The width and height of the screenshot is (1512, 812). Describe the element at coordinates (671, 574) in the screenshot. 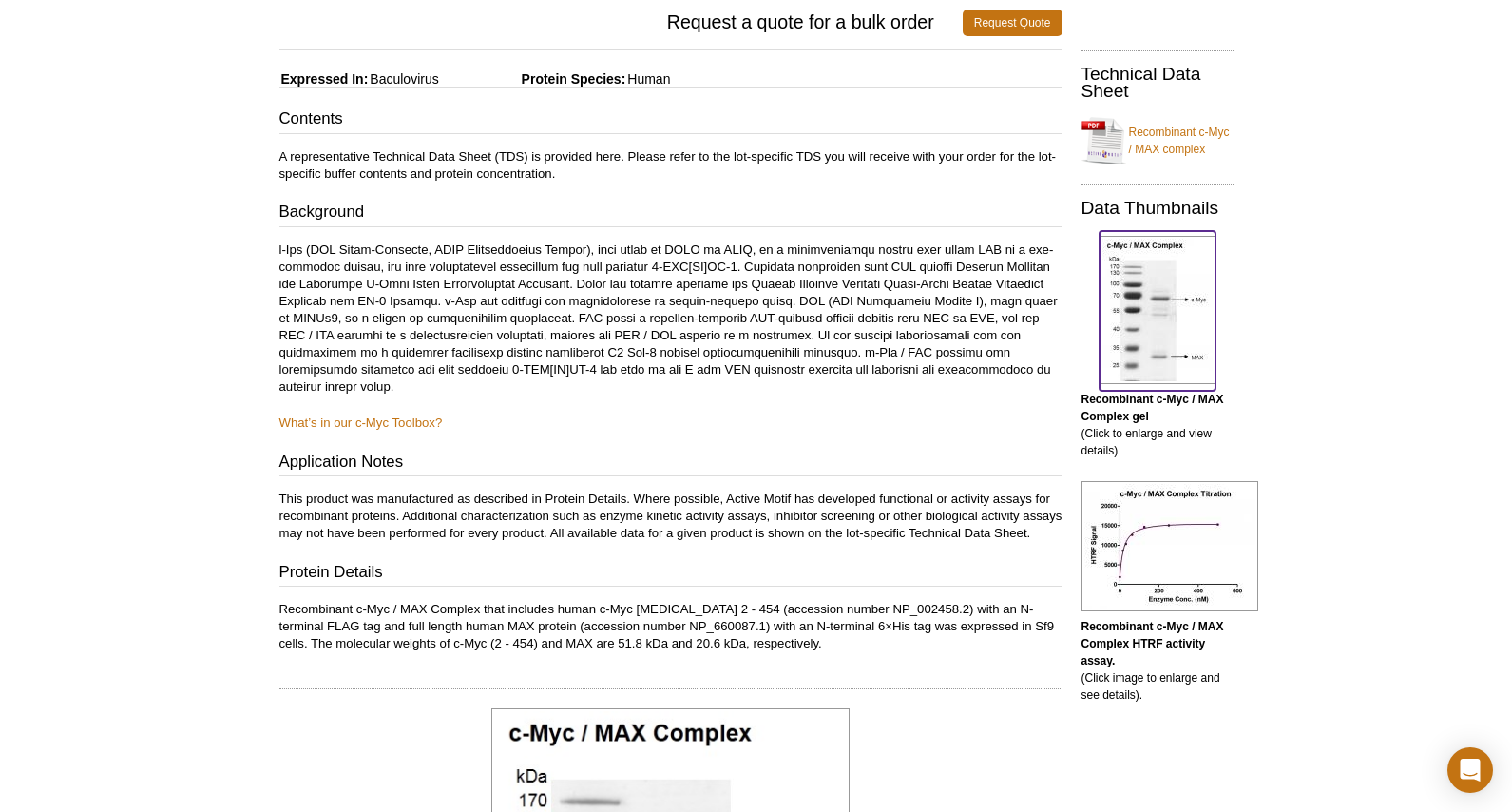

I see `h3: Protein Details` at that location.